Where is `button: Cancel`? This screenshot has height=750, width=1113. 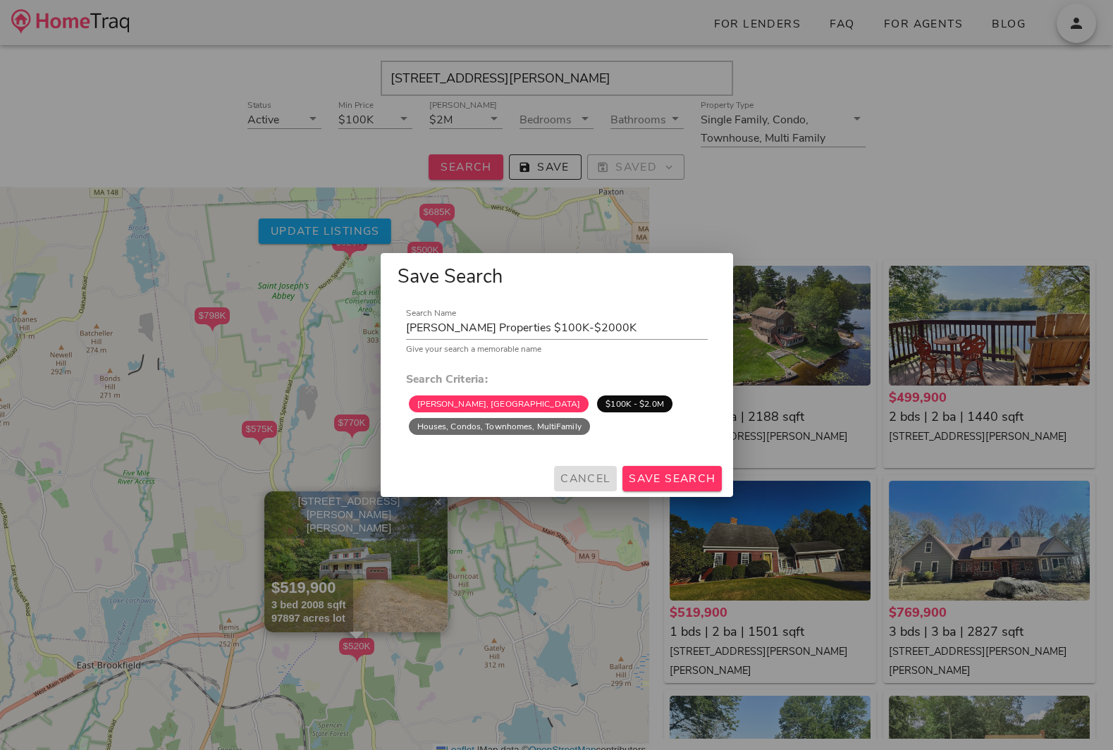 button: Cancel is located at coordinates (585, 479).